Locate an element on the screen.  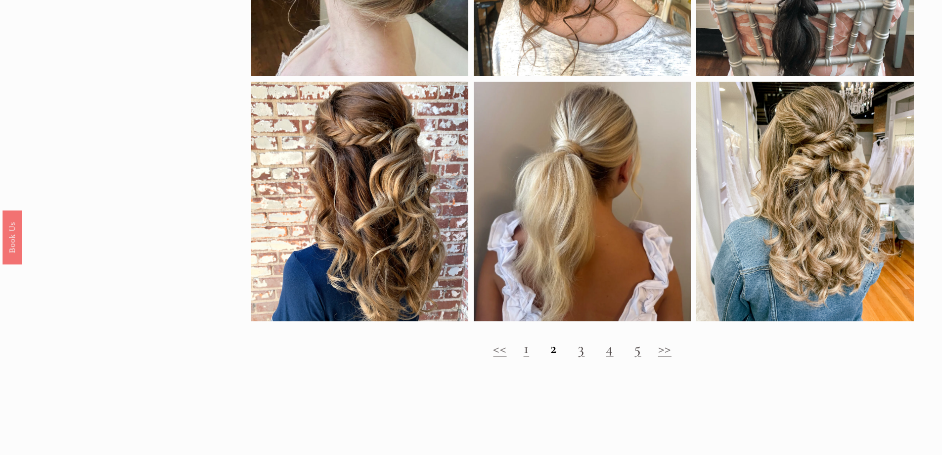
a: 3 is located at coordinates (582, 348).